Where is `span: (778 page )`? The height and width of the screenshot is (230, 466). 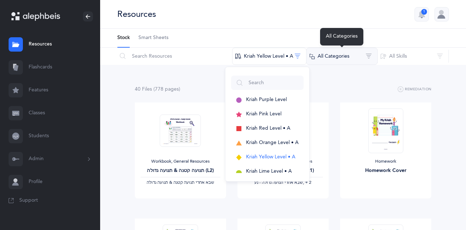 span: (778 page ) is located at coordinates (167, 89).